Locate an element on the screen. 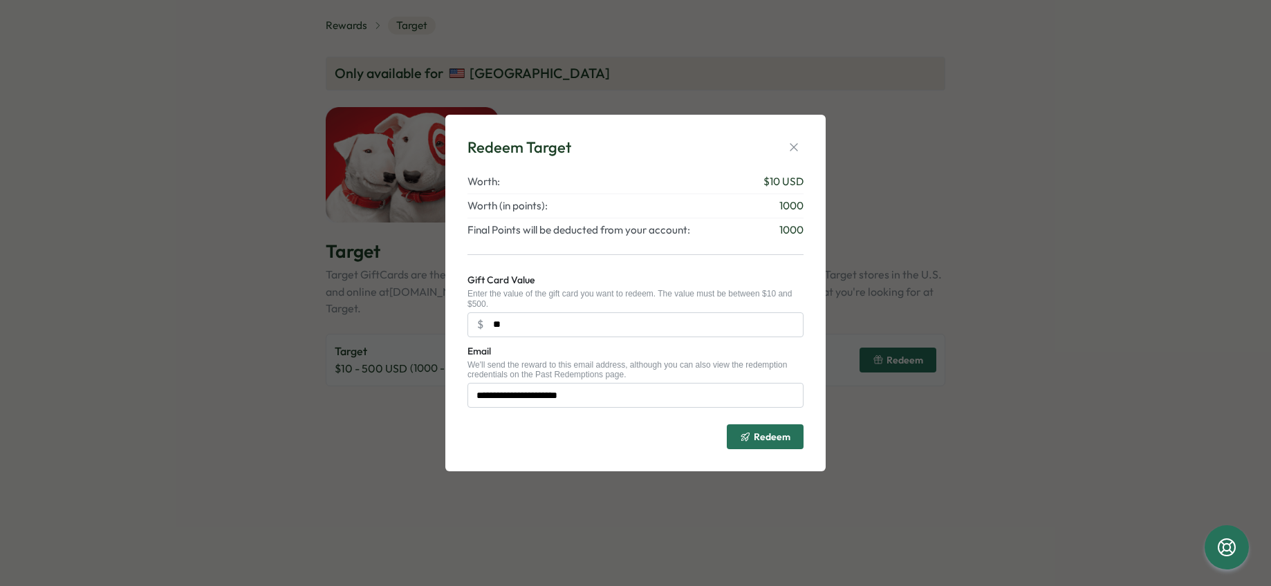  span: Redeem is located at coordinates (771, 437).